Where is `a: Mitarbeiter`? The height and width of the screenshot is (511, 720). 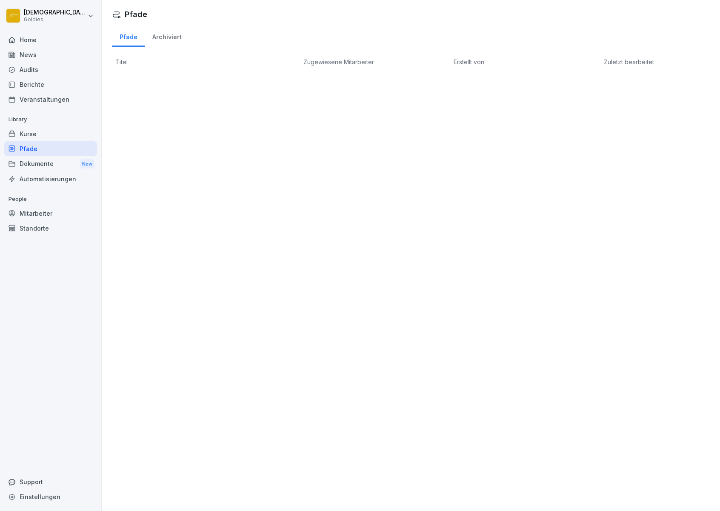 a: Mitarbeiter is located at coordinates (51, 213).